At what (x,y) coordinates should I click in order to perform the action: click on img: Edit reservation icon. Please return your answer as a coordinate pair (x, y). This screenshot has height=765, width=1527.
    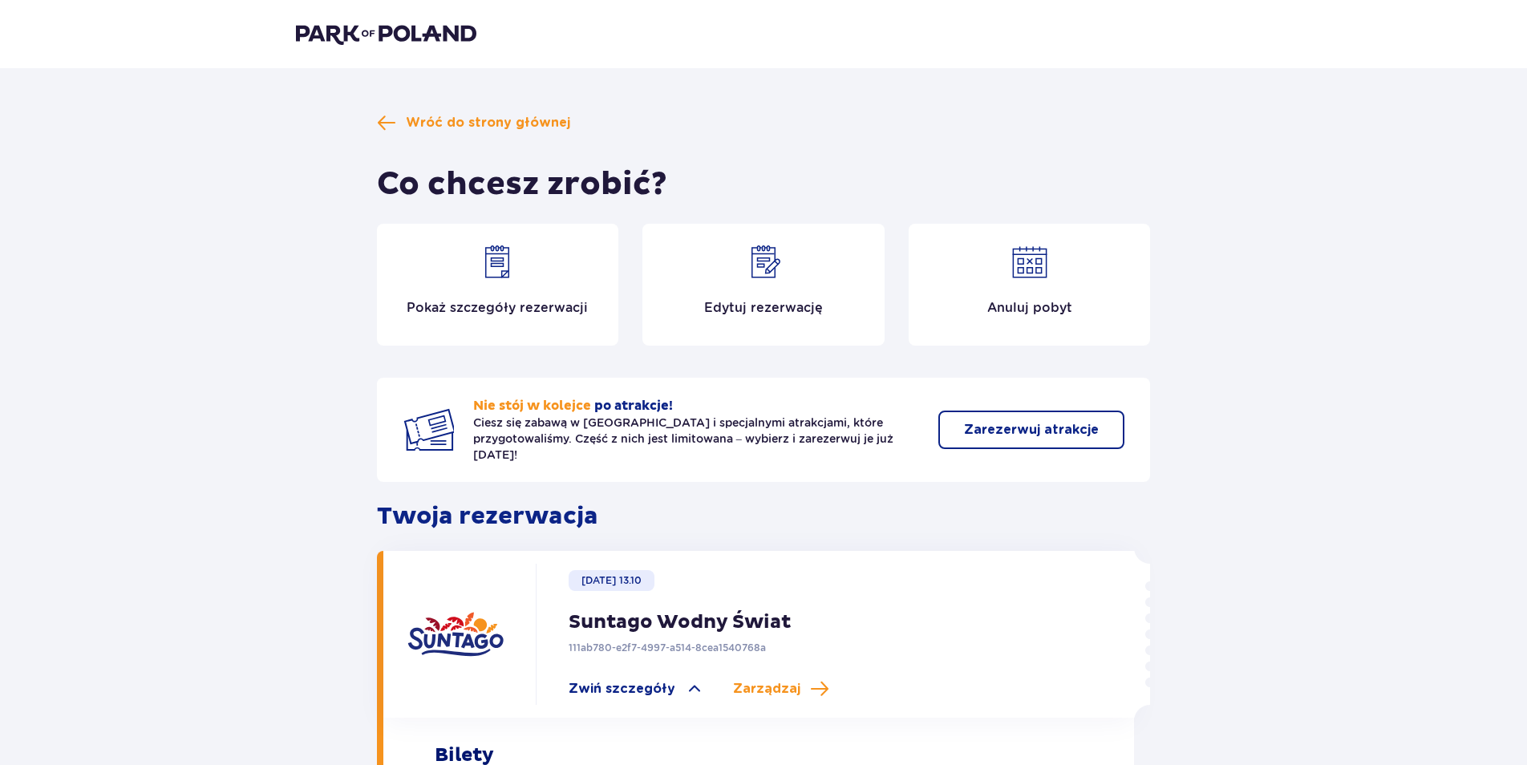
    Looking at the image, I should click on (764, 262).